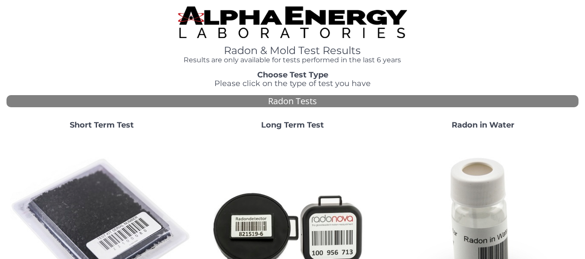  I want to click on strong: Choose Test Type, so click(293, 75).